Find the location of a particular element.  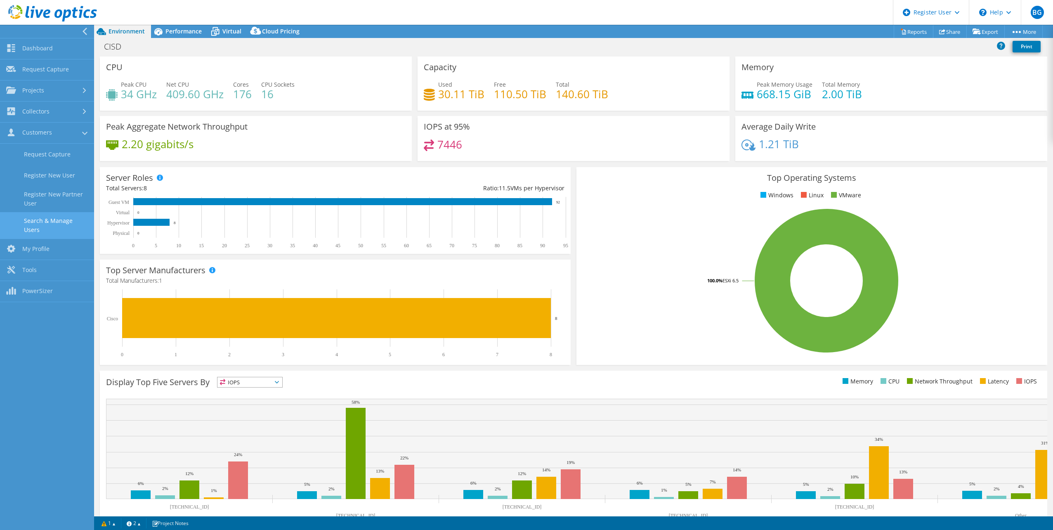

text: 13% is located at coordinates (903, 472).